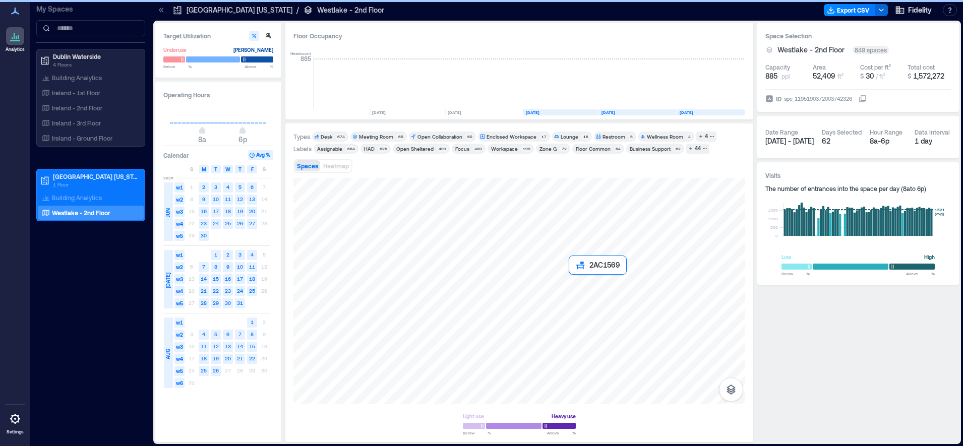 This screenshot has height=446, width=963. I want to click on button: Heatmap, so click(336, 166).